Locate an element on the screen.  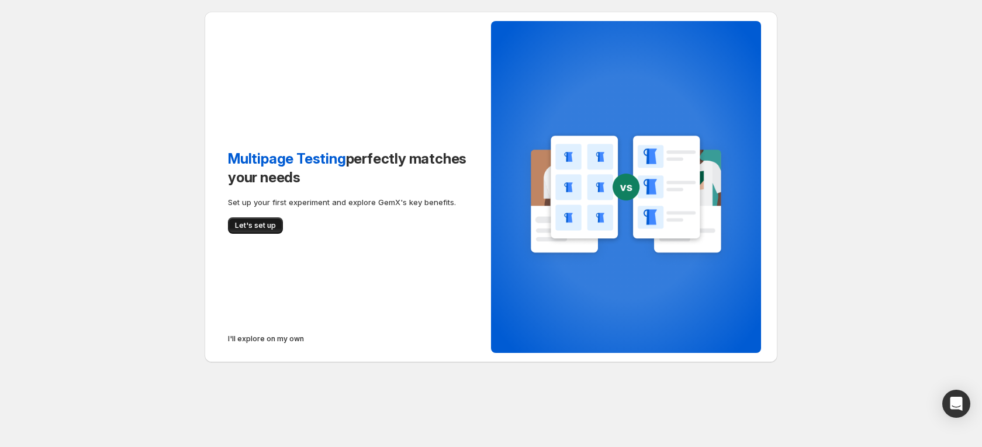
button: Let's set up is located at coordinates (255, 226).